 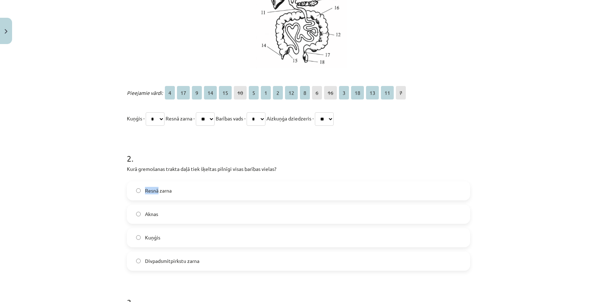 What do you see at coordinates (145, 93) in the screenshot?
I see `span: Pieejamie vārdi:` at bounding box center [145, 93].